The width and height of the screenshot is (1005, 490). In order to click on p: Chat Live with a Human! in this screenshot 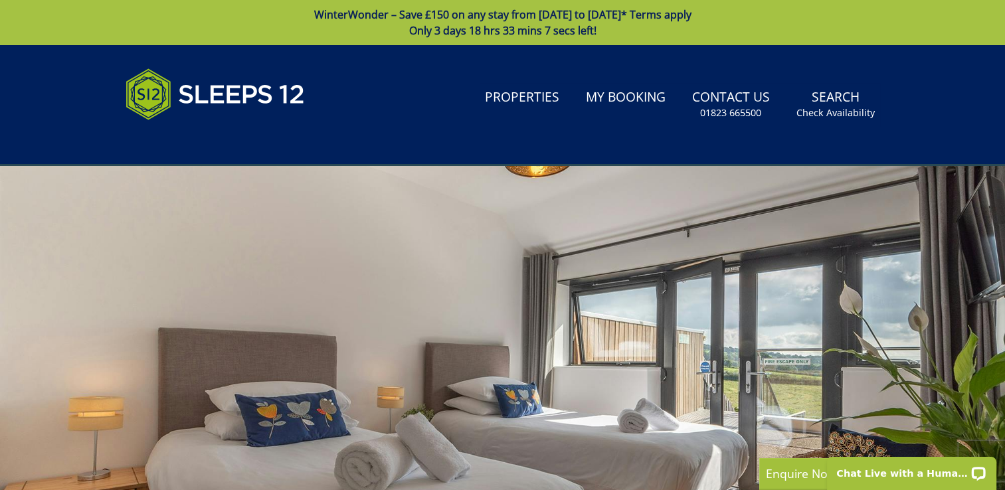, I will do `click(84, 25)`.